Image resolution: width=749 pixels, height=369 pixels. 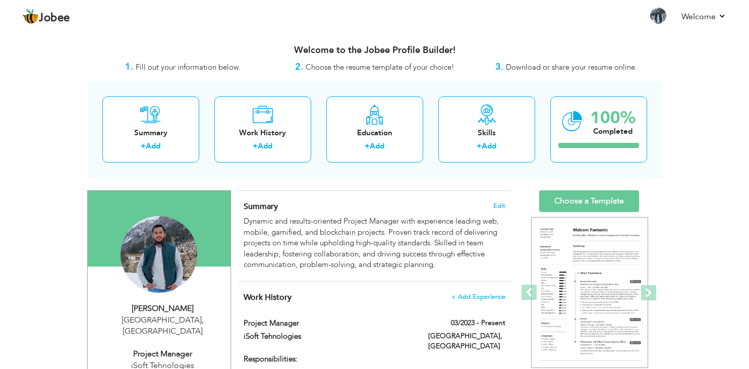 I want to click on strong: Responsibilities:, so click(x=270, y=359).